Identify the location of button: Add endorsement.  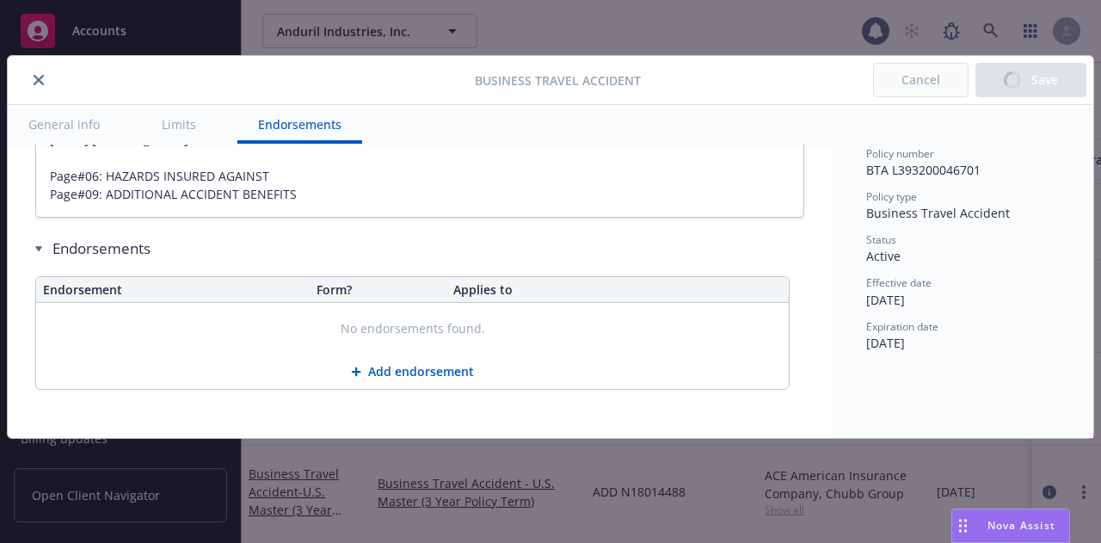
(412, 372).